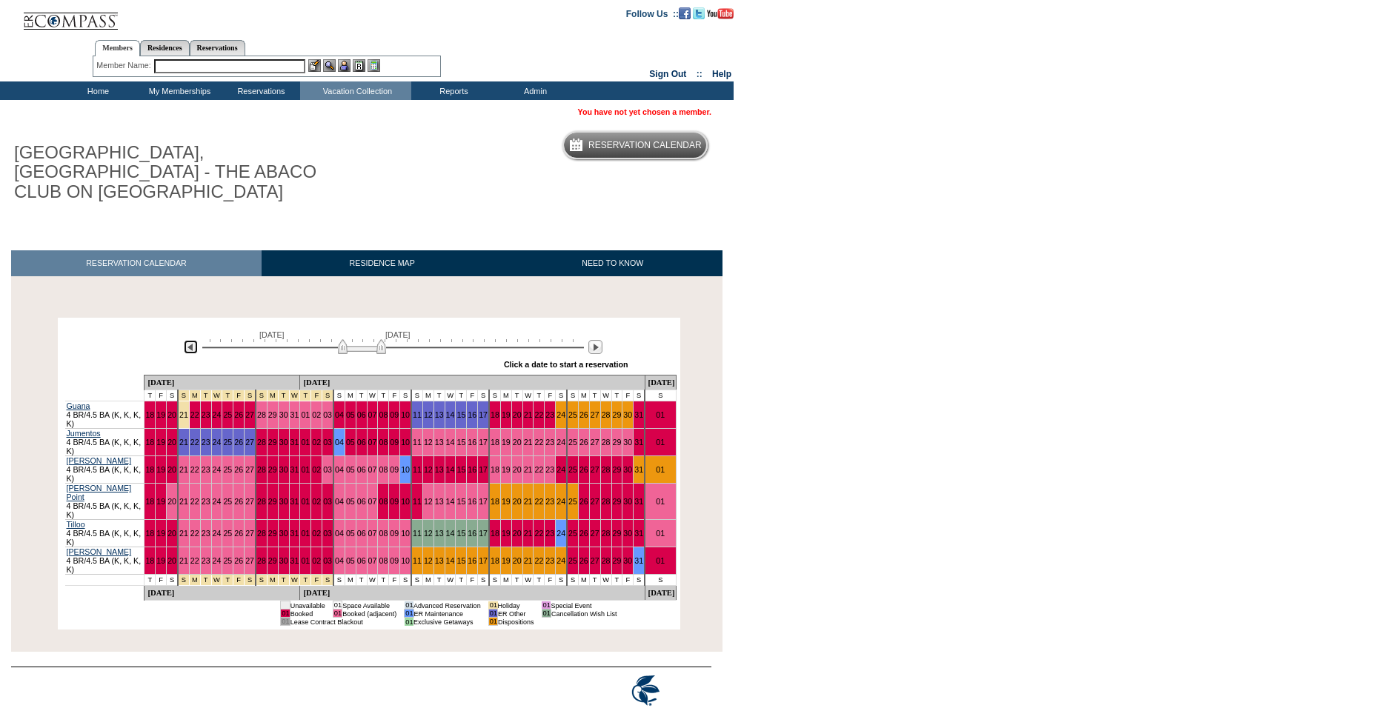 The width and height of the screenshot is (1382, 708). Describe the element at coordinates (328, 470) in the screenshot. I see `a: 03` at that location.